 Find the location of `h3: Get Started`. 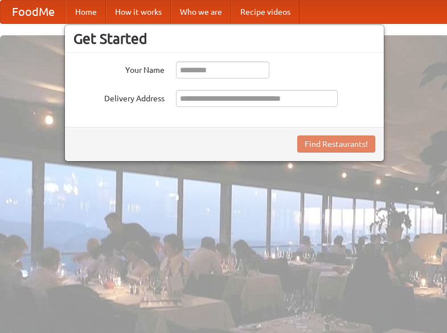

h3: Get Started is located at coordinates (224, 39).